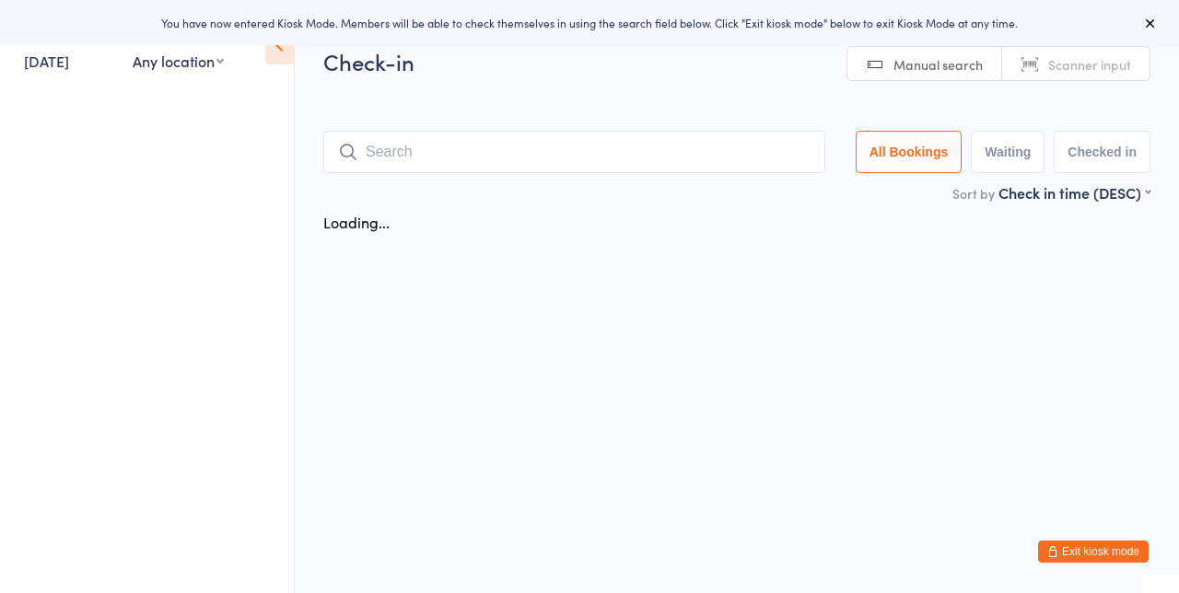 Image resolution: width=1179 pixels, height=593 pixels. What do you see at coordinates (1094, 552) in the screenshot?
I see `button: Exit kiosk mode` at bounding box center [1094, 552].